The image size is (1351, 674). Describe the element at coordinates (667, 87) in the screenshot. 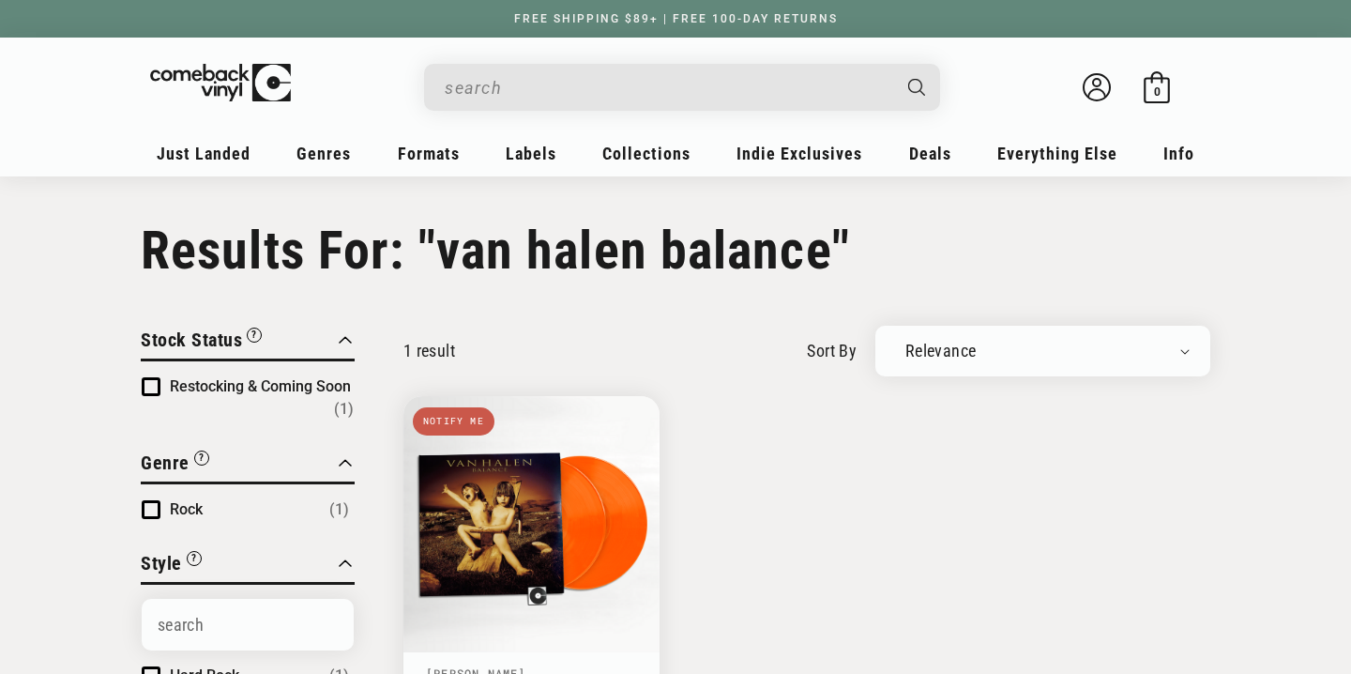

I see `input: search` at that location.